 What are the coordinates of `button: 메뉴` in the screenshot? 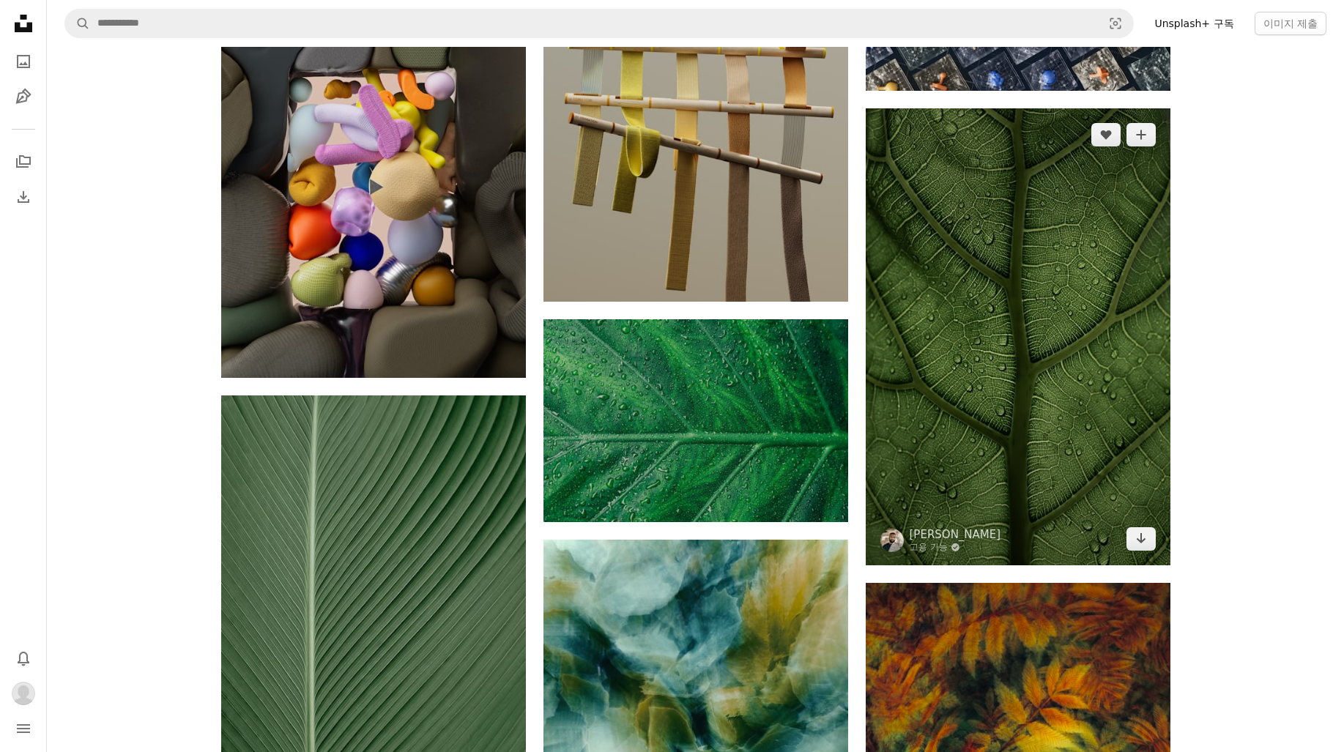 It's located at (23, 729).